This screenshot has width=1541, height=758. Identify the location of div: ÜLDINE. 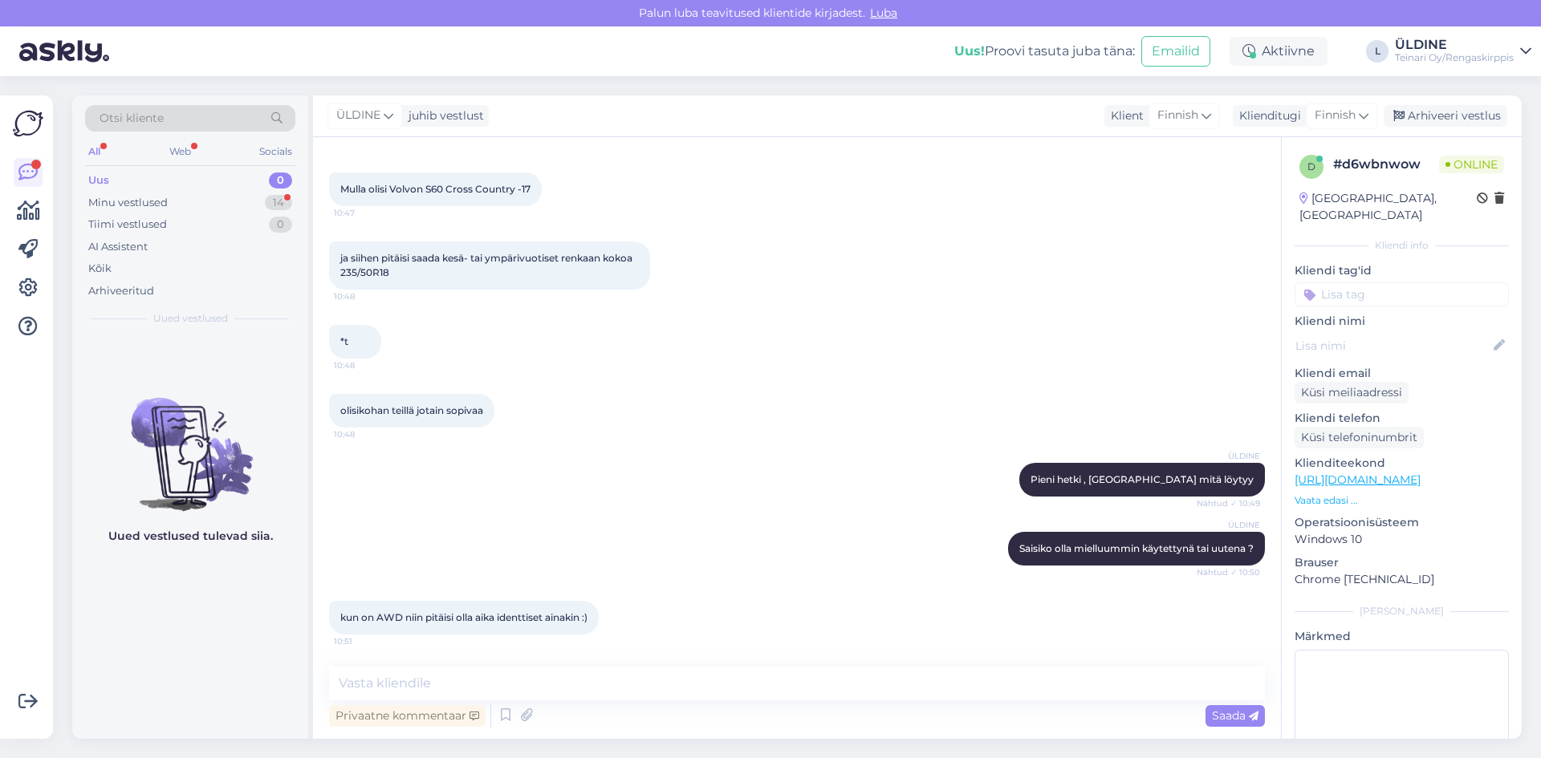
(1454, 45).